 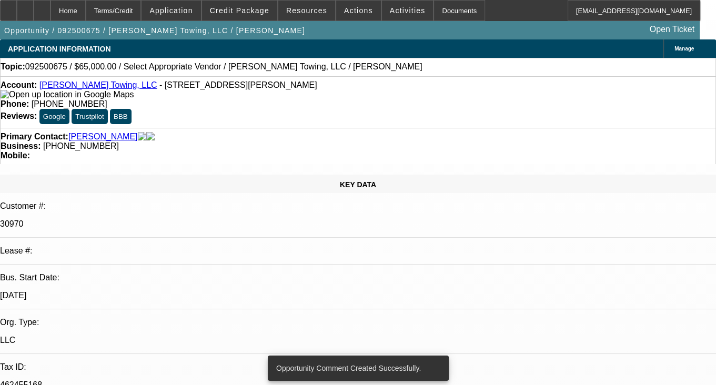 I want to click on button: Activities, so click(x=408, y=11).